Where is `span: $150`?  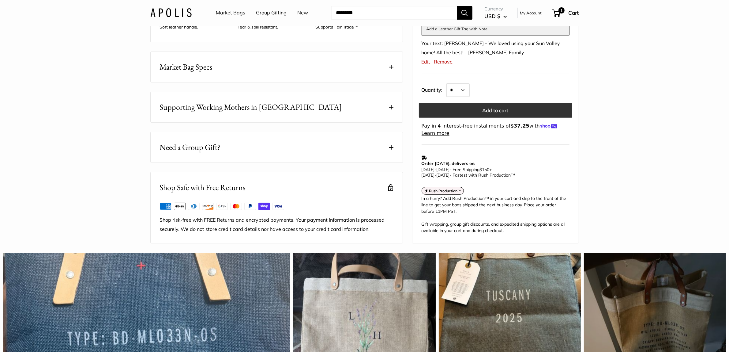 span: $150 is located at coordinates (485, 169).